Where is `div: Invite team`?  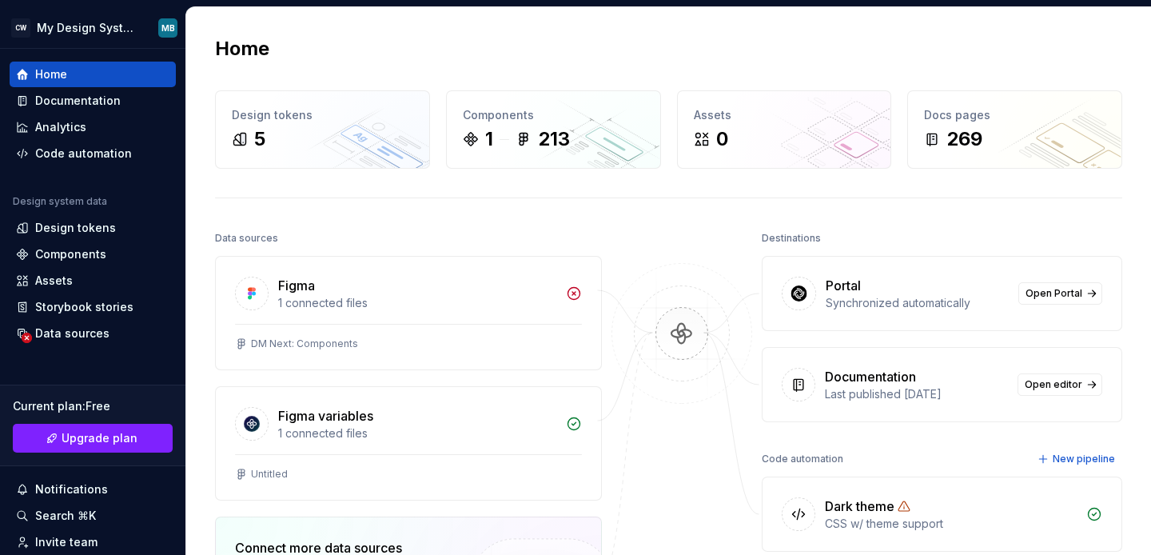
div: Invite team is located at coordinates (66, 542).